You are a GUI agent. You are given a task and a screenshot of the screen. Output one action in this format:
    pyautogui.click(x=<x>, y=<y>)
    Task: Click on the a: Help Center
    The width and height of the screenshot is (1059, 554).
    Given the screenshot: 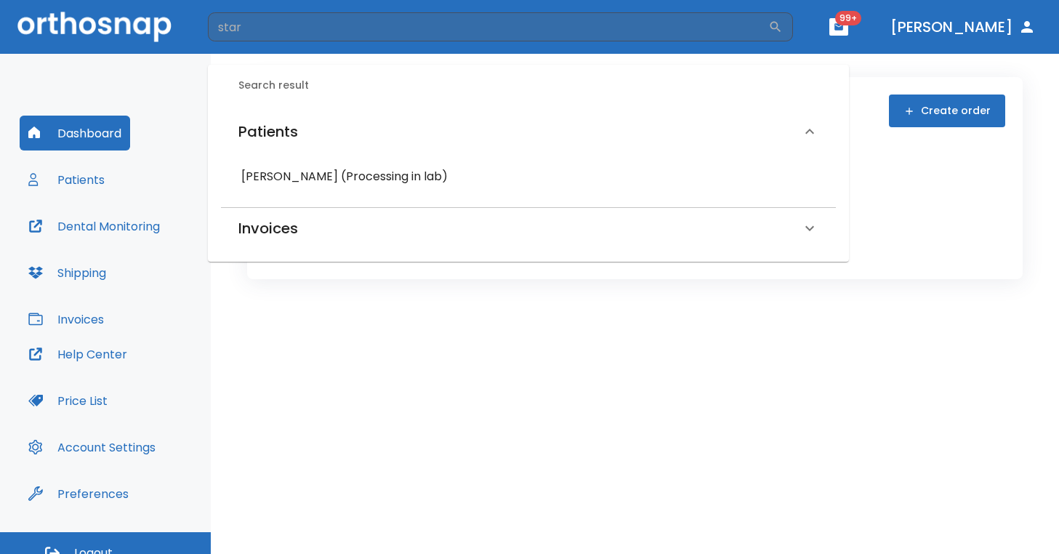 What is the action you would take?
    pyautogui.click(x=78, y=354)
    